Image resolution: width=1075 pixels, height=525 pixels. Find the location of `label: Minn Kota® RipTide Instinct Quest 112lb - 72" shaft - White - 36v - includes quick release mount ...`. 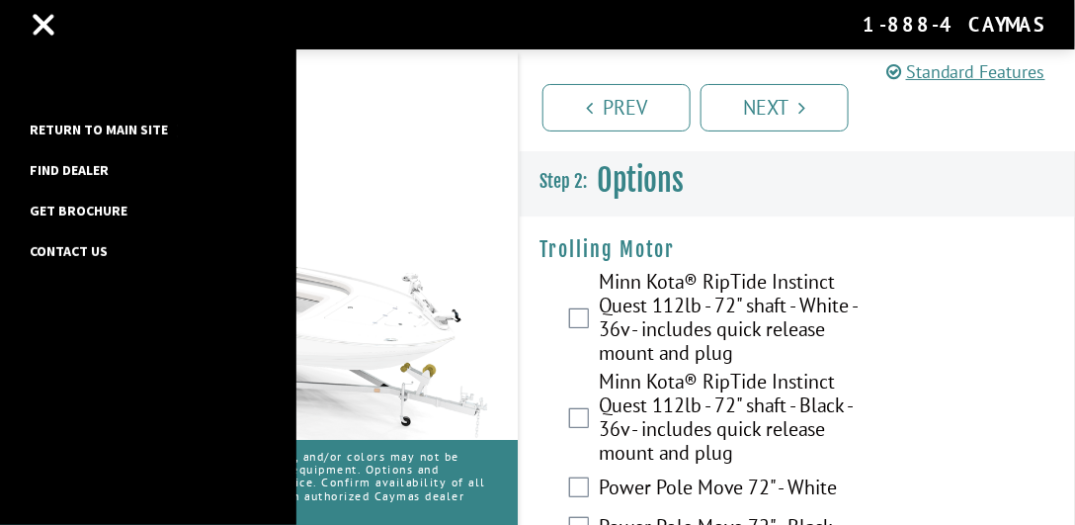

label: Minn Kota® RipTide Instinct Quest 112lb - 72" shaft - White - 36v - includes quick release mount ... is located at coordinates (741, 319).